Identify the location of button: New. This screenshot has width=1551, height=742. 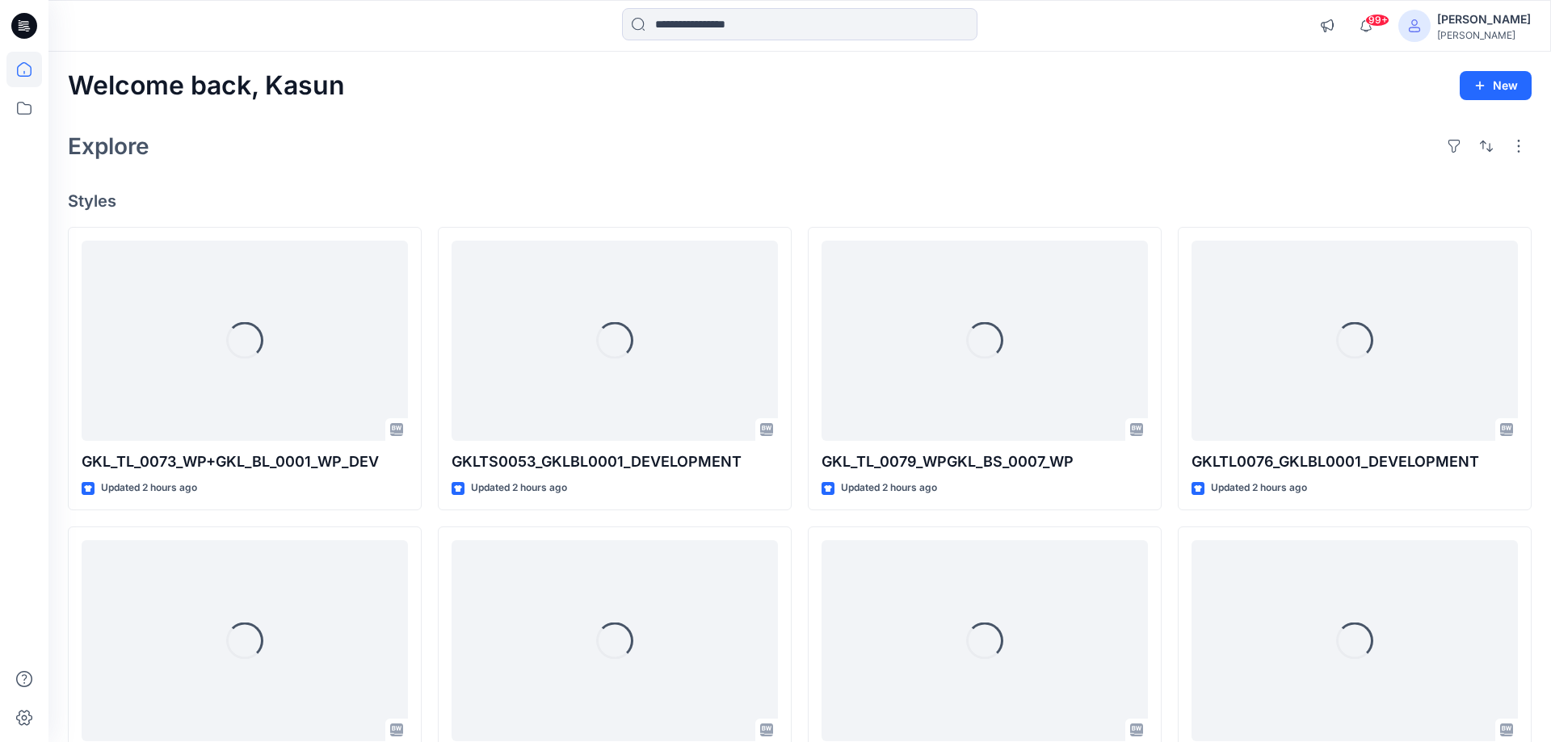
(1495, 86).